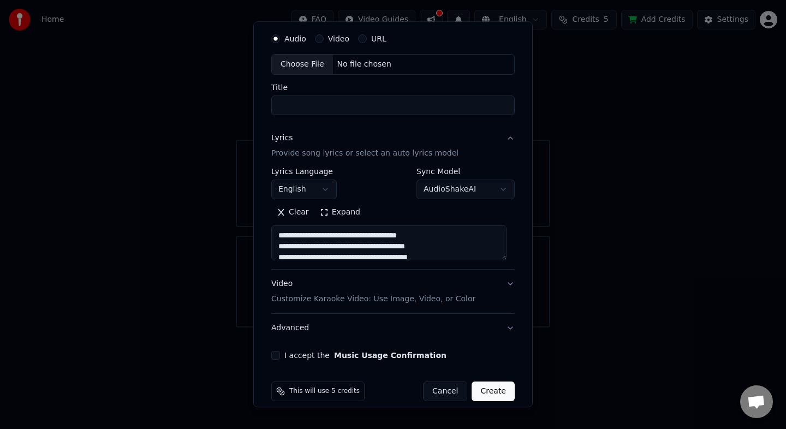  I want to click on span: This will use 5 credits, so click(324, 391).